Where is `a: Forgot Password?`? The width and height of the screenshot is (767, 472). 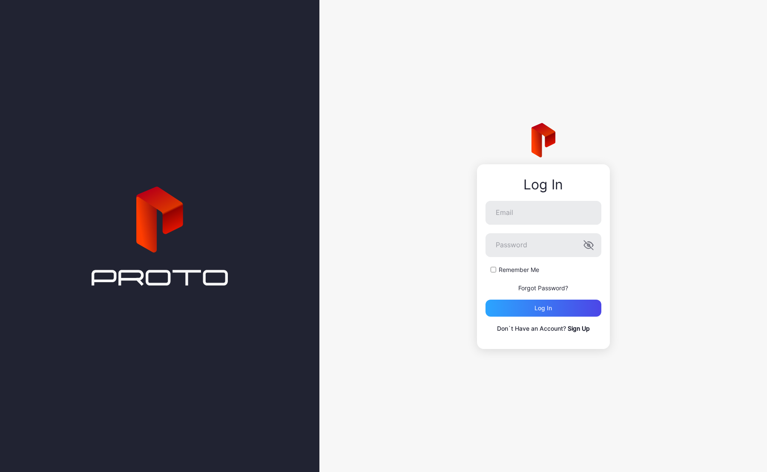 a: Forgot Password? is located at coordinates (543, 288).